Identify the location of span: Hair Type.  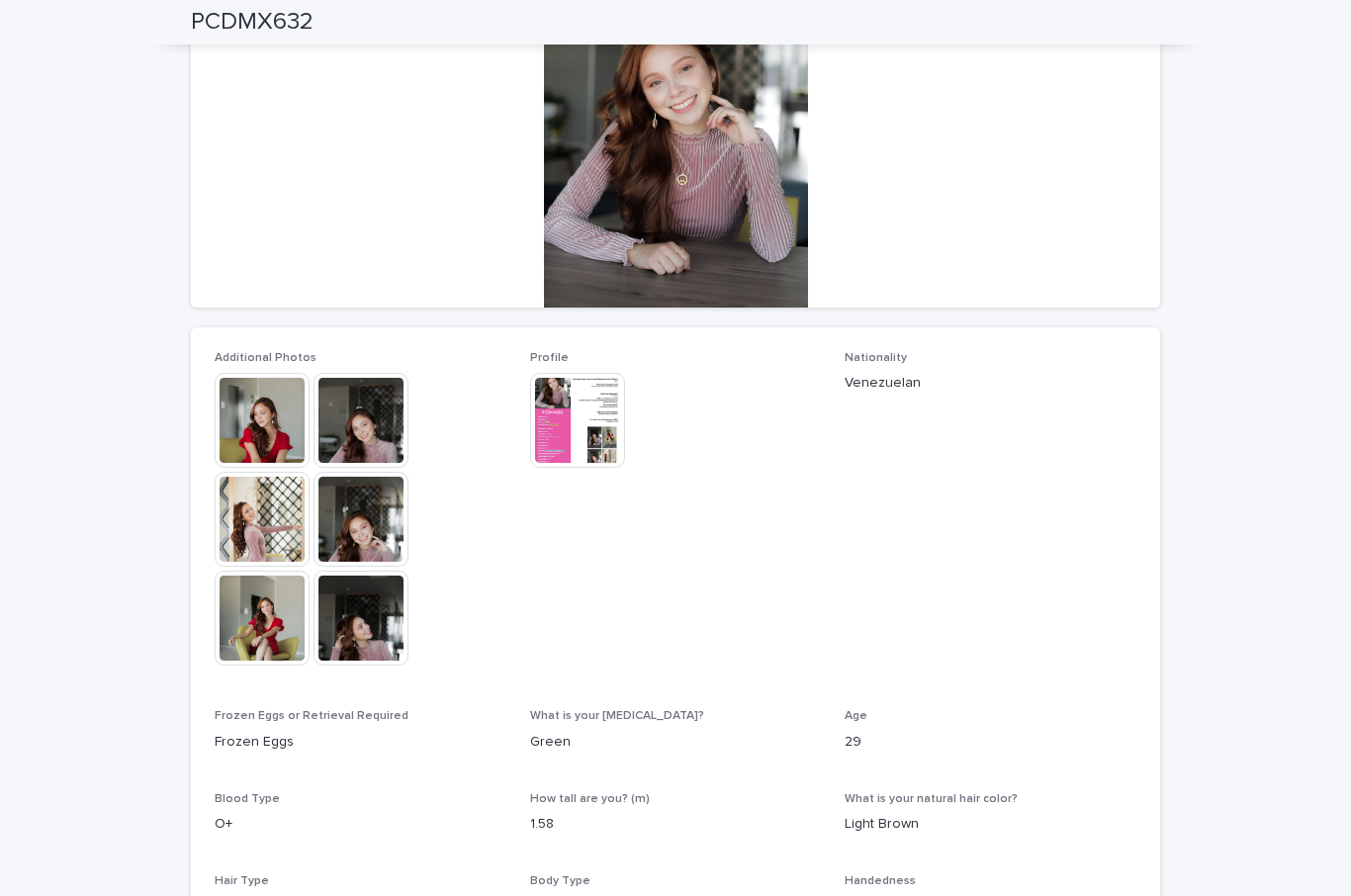
(241, 881).